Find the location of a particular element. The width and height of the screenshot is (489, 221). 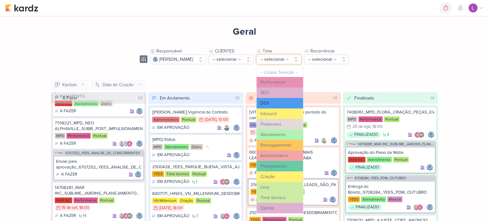

div: CLIENTES is located at coordinates (234, 51).